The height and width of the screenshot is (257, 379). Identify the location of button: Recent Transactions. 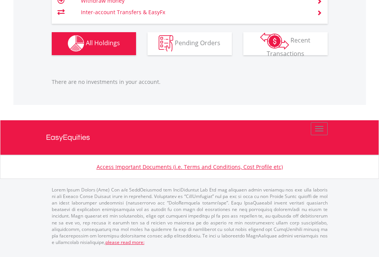
(286, 44).